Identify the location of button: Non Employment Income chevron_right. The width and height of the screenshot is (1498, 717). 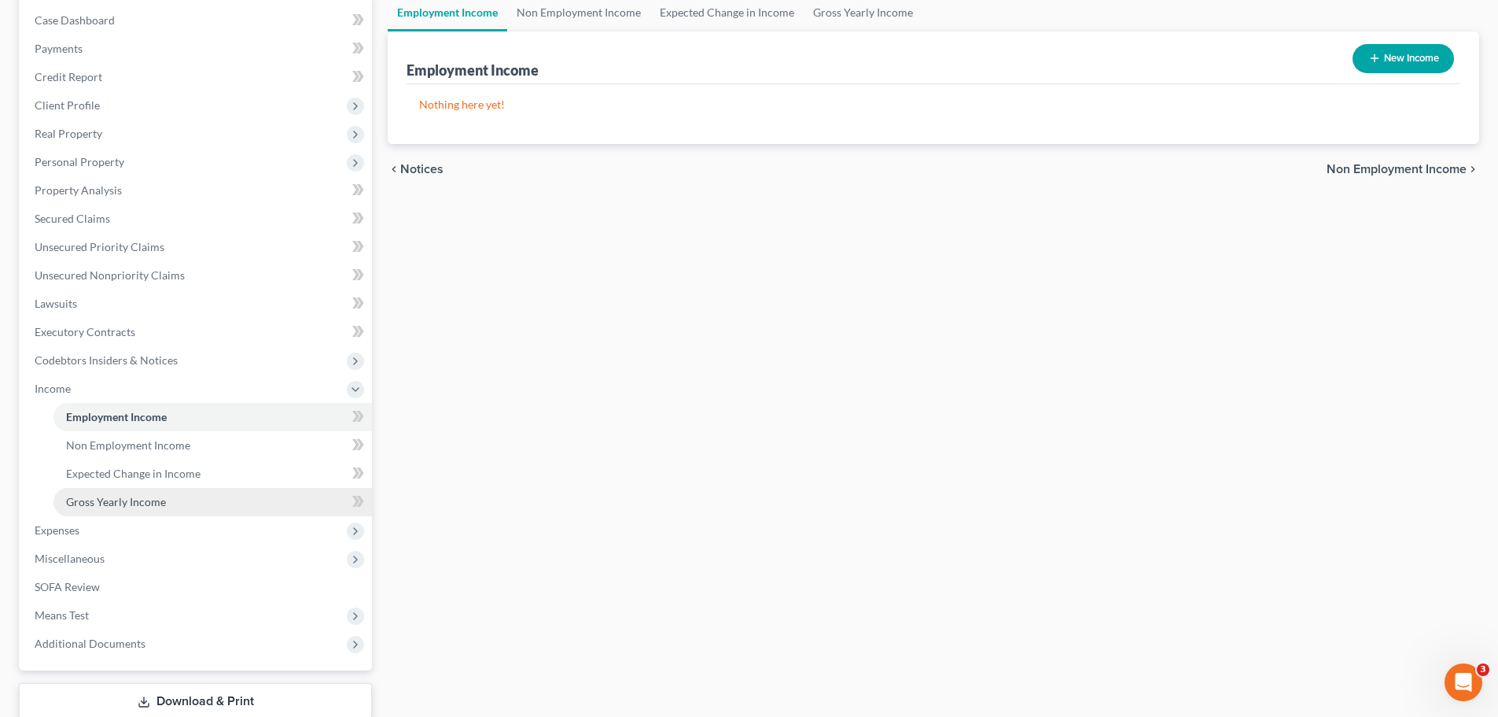
(1403, 169).